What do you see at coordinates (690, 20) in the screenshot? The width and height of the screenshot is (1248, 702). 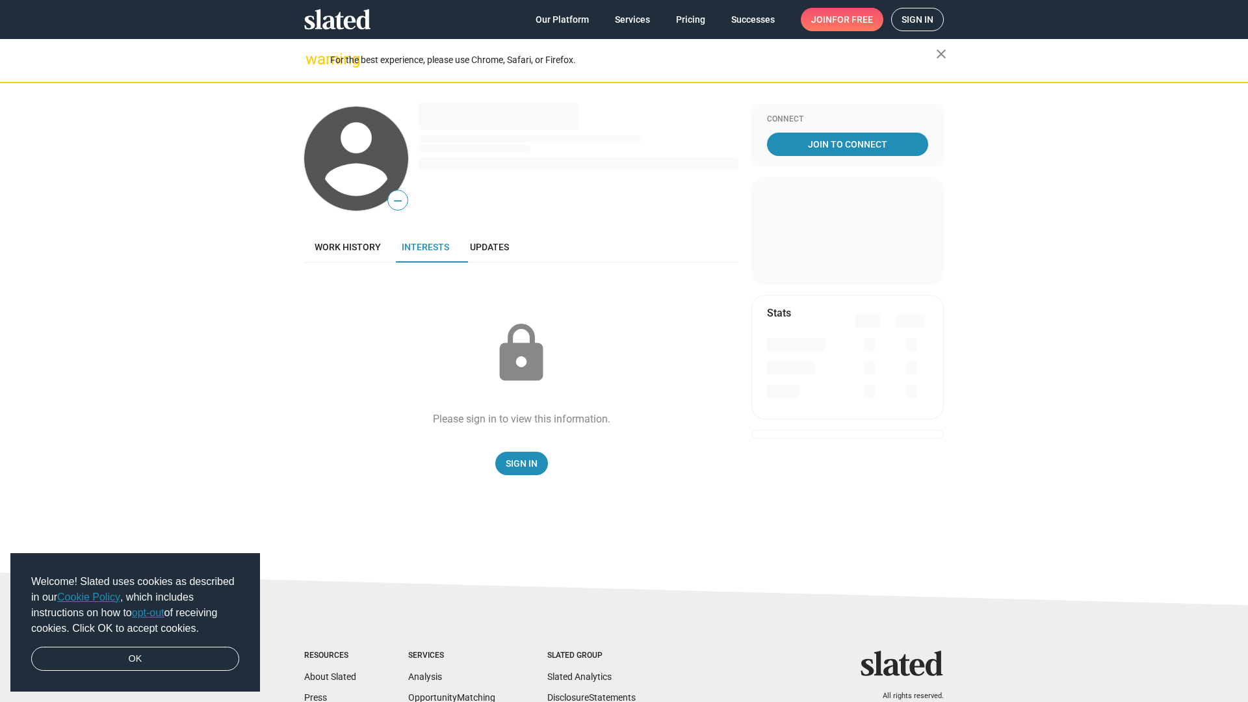 I see `a: Pricing` at bounding box center [690, 20].